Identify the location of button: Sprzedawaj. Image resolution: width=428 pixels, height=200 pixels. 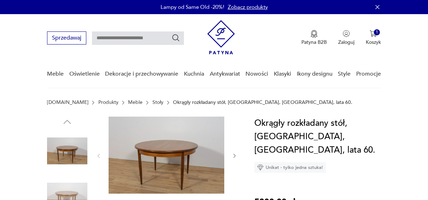
(67, 38).